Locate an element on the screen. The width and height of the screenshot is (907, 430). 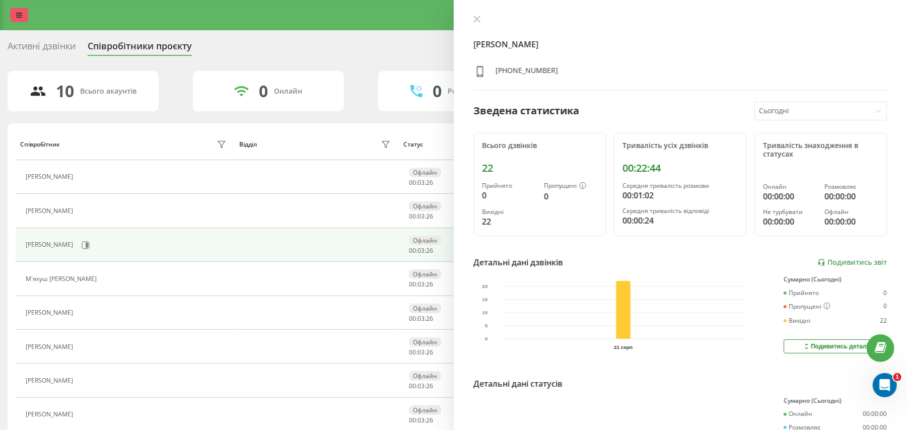
div: 00:00:24 is located at coordinates (680, 221).